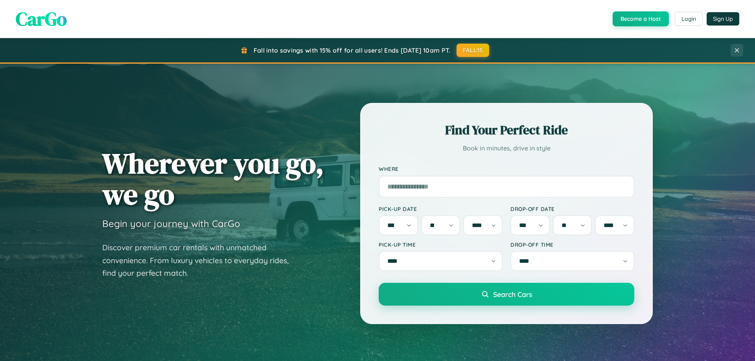 The height and width of the screenshot is (361, 755). Describe the element at coordinates (506, 169) in the screenshot. I see `label: Where` at that location.